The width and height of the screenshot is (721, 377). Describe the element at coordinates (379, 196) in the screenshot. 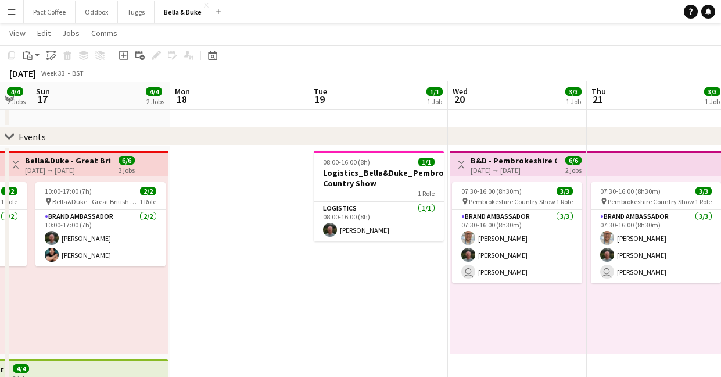

I see `app-job-card: 08:00-16:00 (8h)1/1Logistics_Bella&Duke_Pembrokeshire Country Show1 RoleLogistics1/108:00-16:00 (...` at that location.